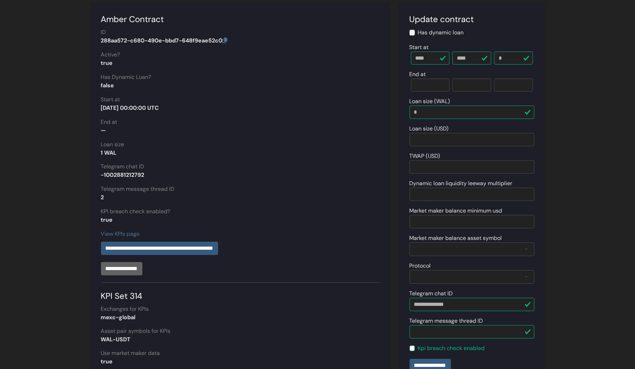 The image size is (635, 369). Describe the element at coordinates (241, 292) in the screenshot. I see `div: KPI Set 314` at that location.